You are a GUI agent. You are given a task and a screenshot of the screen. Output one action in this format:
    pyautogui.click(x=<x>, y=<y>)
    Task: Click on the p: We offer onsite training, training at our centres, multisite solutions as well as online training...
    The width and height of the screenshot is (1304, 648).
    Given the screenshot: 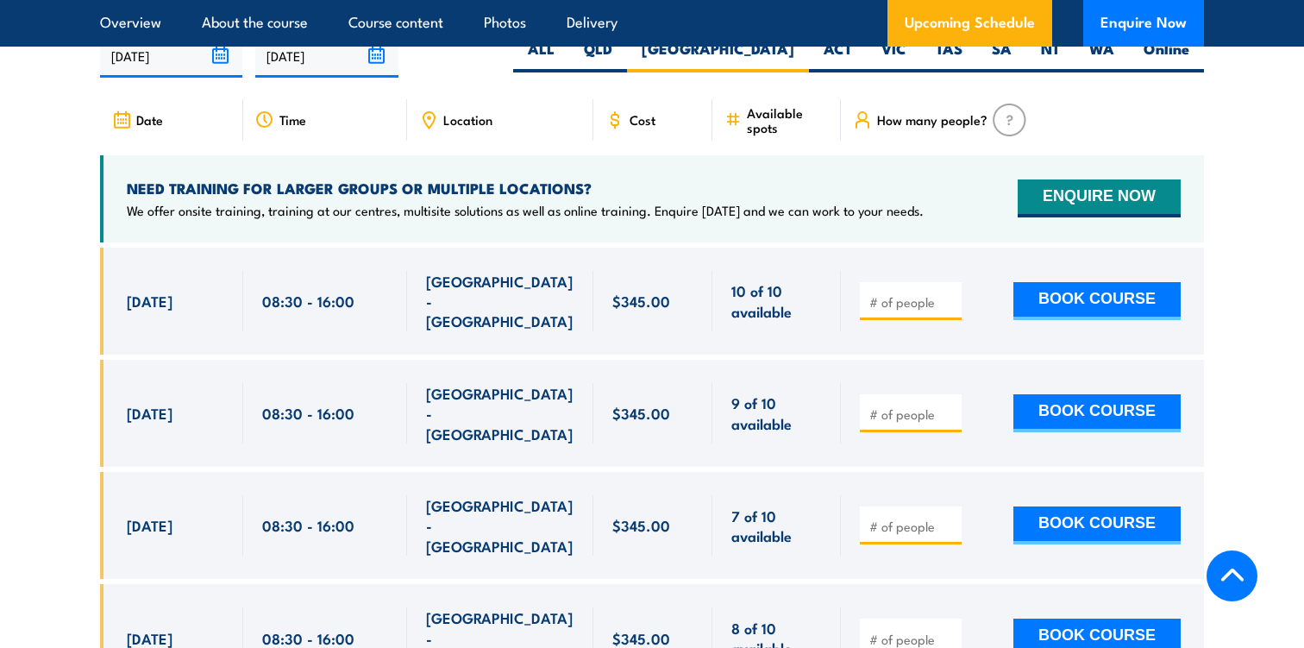 What is the action you would take?
    pyautogui.click(x=525, y=210)
    